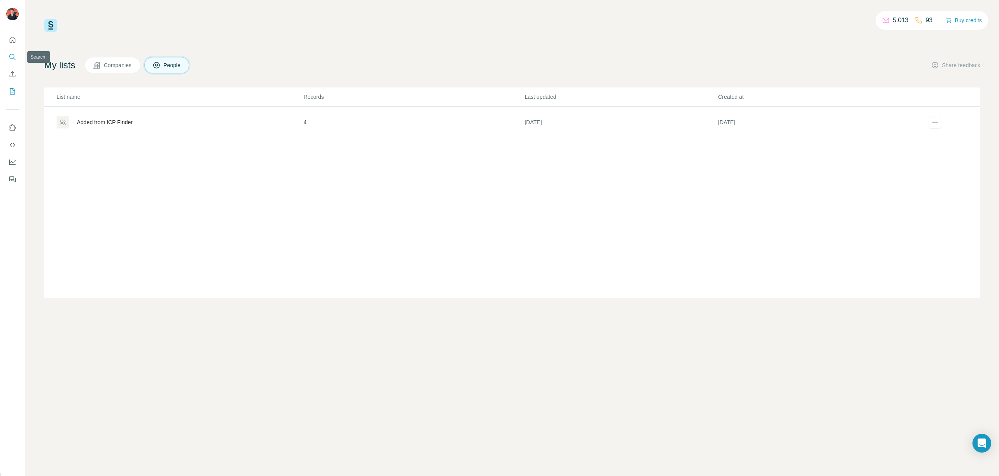 This screenshot has width=999, height=476. Describe the element at coordinates (12, 91) in the screenshot. I see `button: My lists` at that location.